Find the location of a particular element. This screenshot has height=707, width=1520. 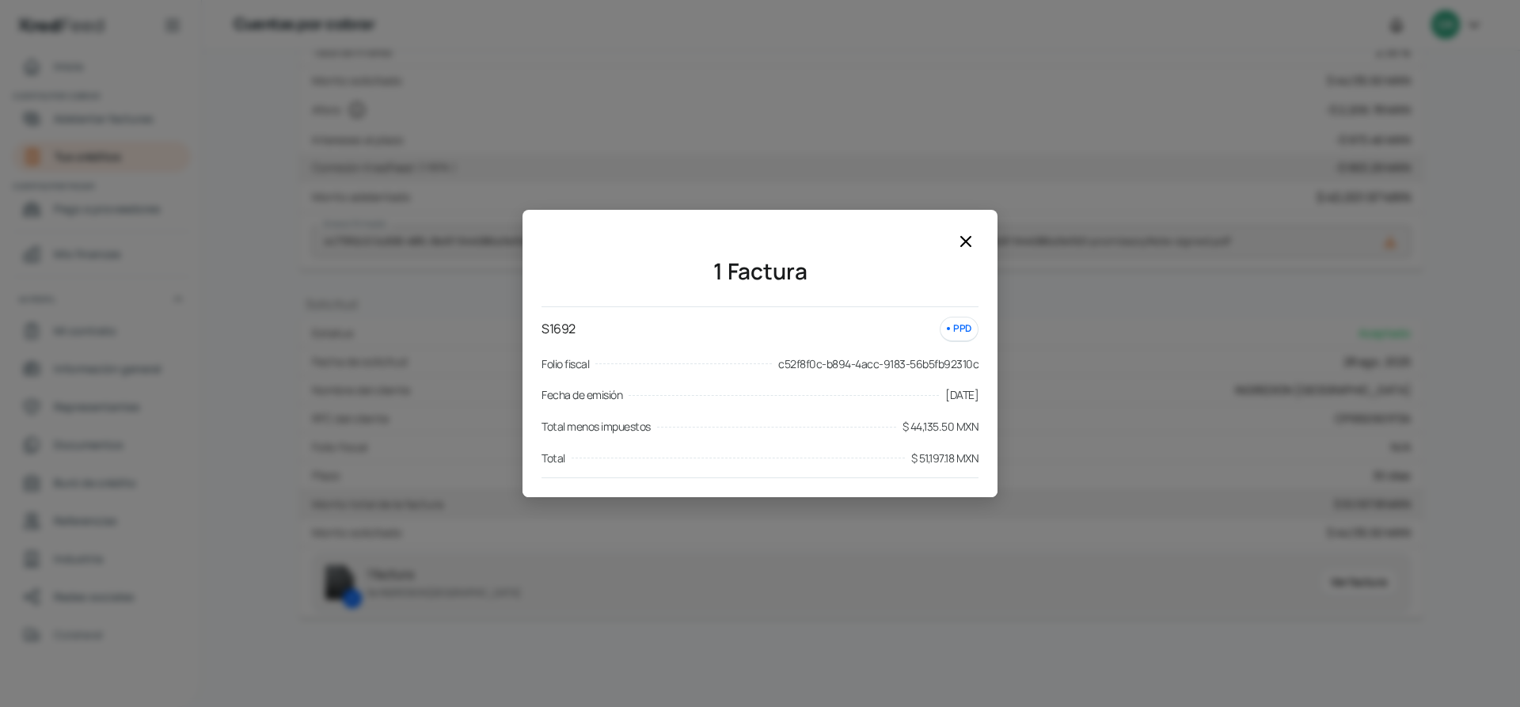

span: Folio fiscal is located at coordinates (565, 364).